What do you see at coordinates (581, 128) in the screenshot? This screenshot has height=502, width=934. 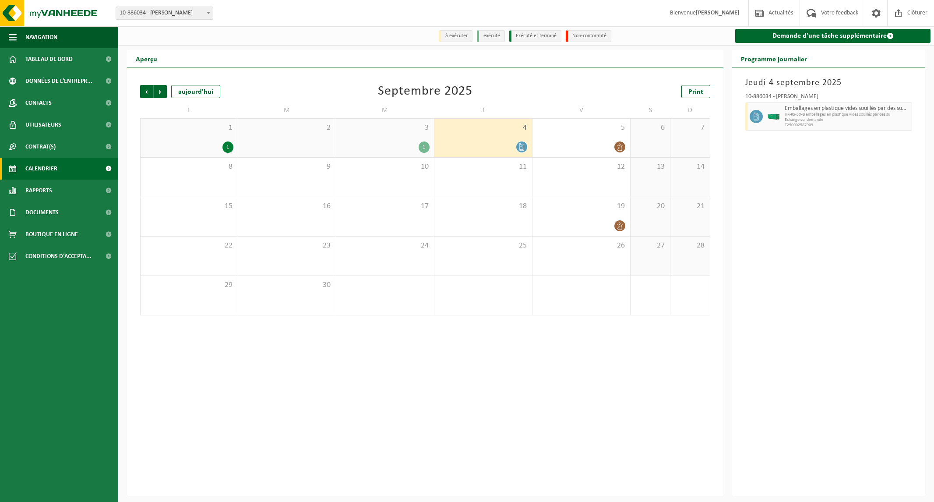 I see `span: 5` at bounding box center [581, 128].